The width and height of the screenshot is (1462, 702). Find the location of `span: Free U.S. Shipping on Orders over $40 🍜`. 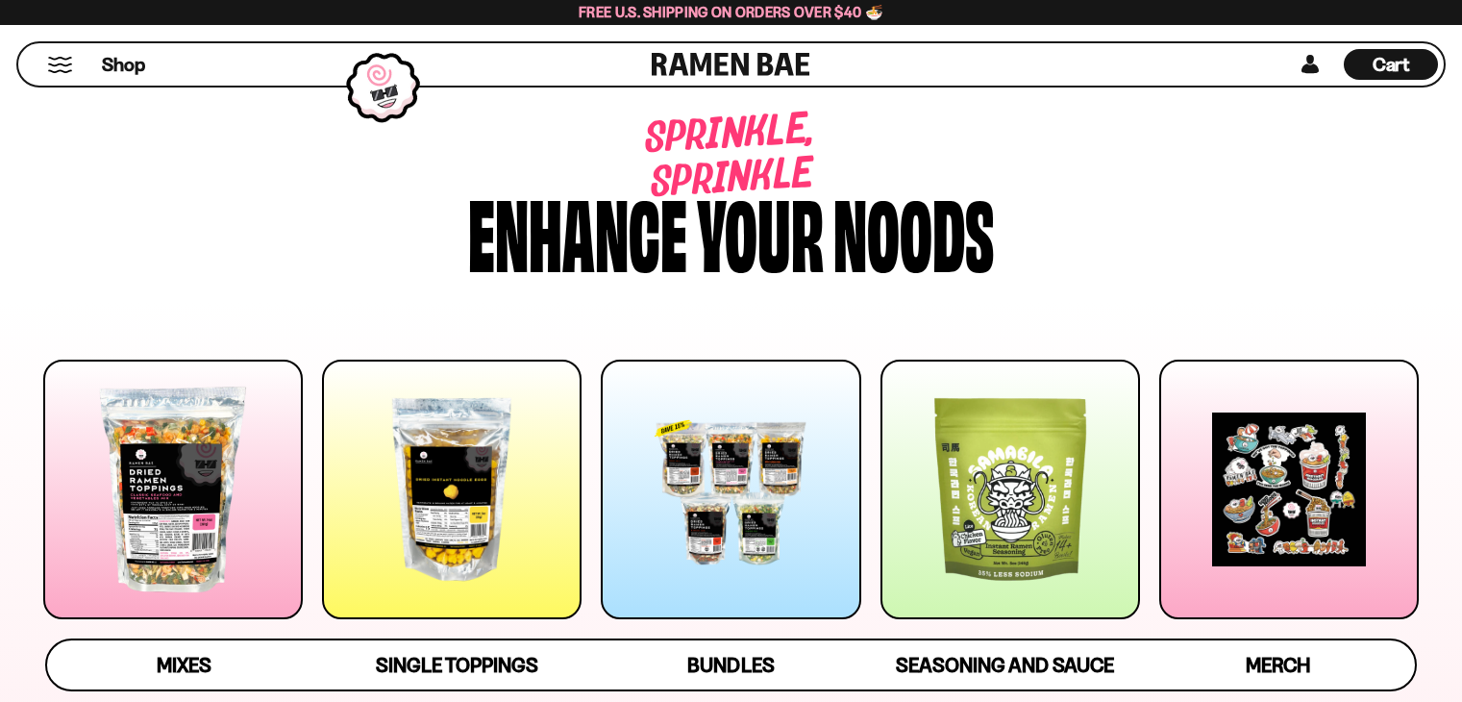

span: Free U.S. Shipping on Orders over $40 🍜 is located at coordinates (731, 12).